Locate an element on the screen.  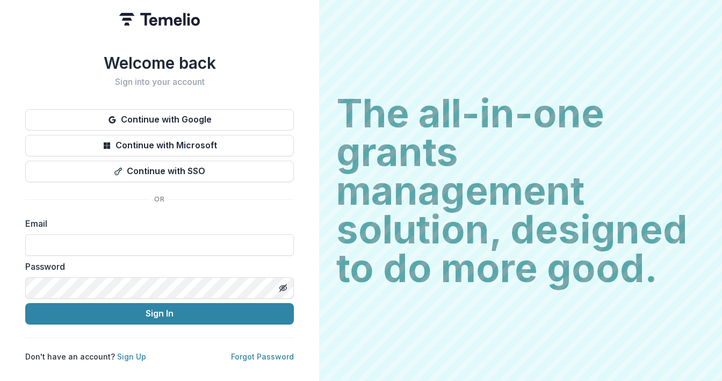
label: Password is located at coordinates (156, 266).